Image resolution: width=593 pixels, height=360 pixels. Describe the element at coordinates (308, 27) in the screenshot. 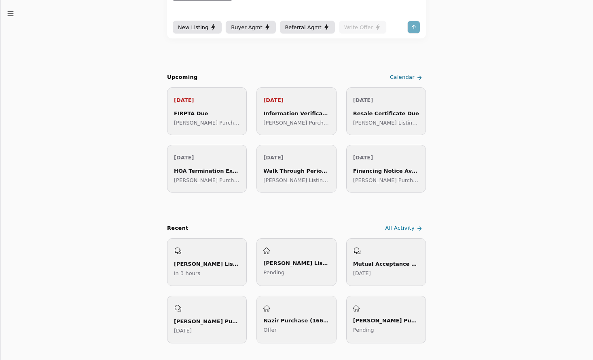

I see `button: Referral Agmt` at that location.